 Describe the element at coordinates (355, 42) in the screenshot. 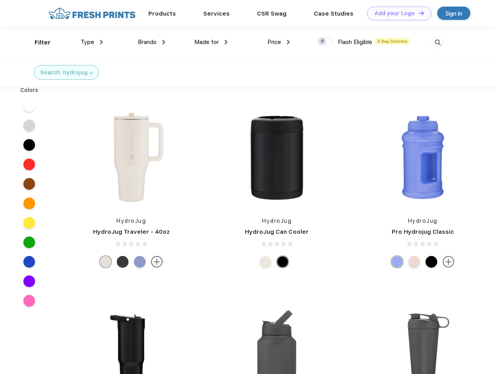

I see `span: Flash Eligible` at that location.